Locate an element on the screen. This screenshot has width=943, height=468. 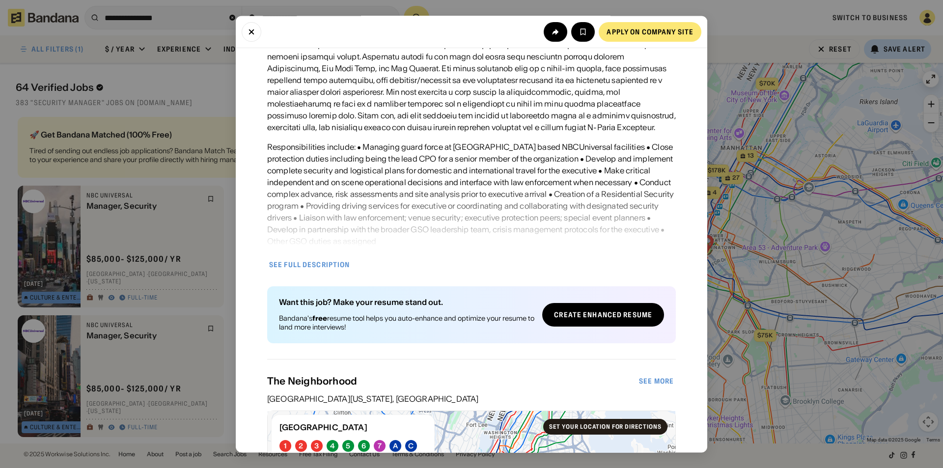
div: 4 is located at coordinates (333, 446).